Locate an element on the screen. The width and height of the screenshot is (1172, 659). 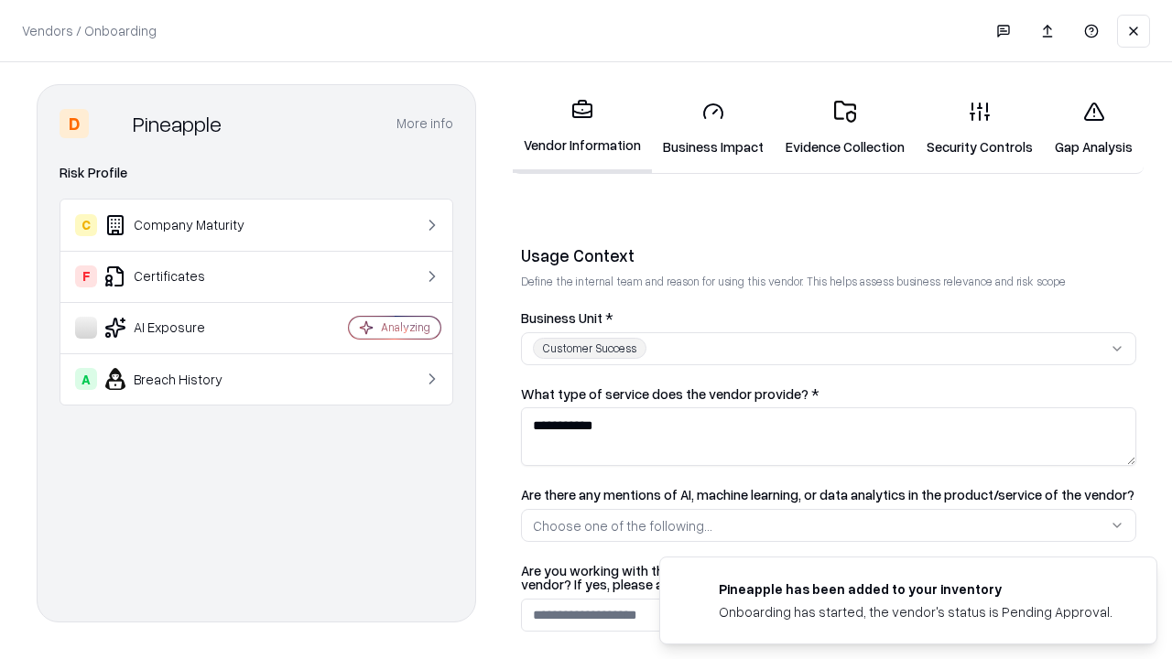
div: Usage Context is located at coordinates (829, 255).